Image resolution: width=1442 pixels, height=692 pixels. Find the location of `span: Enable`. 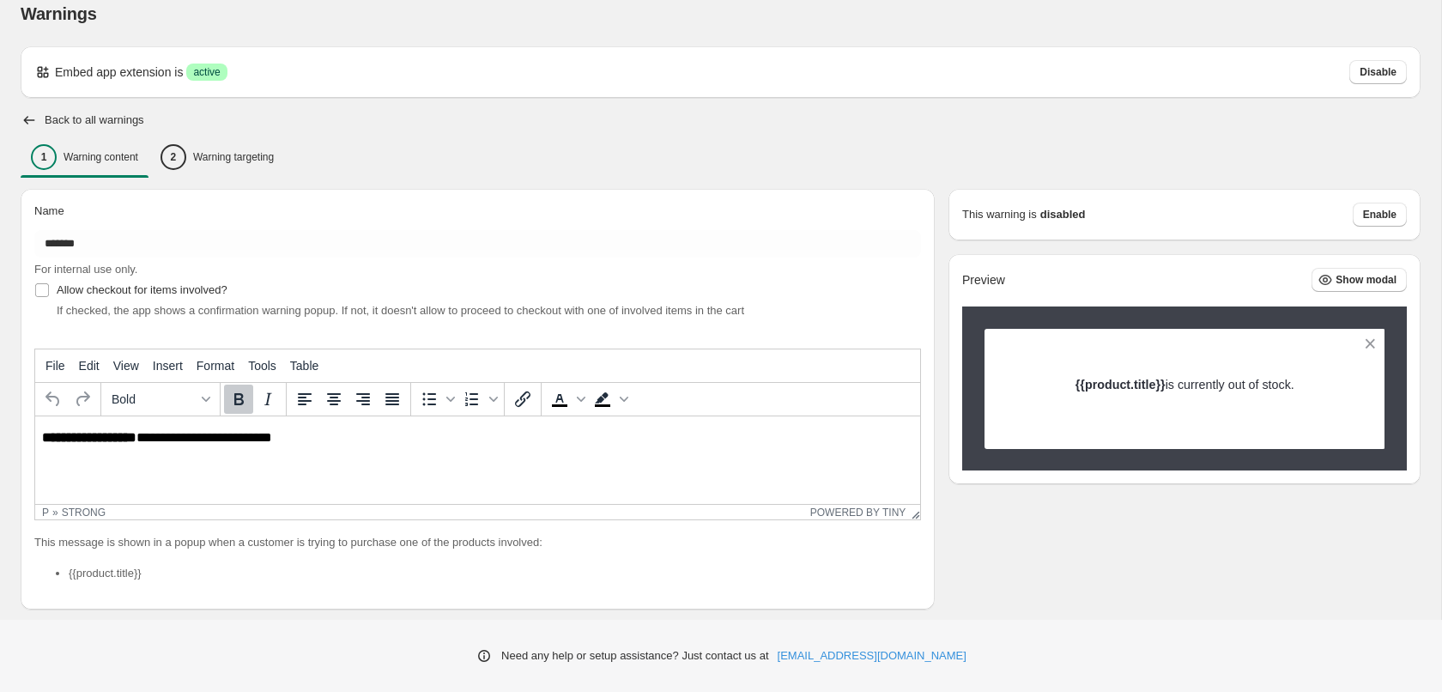

span: Enable is located at coordinates (1380, 215).